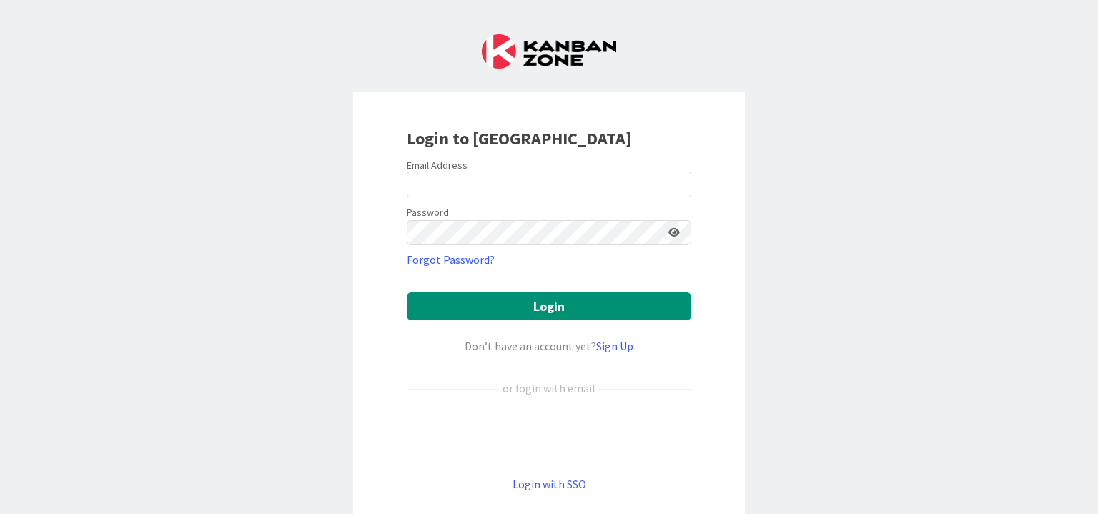  What do you see at coordinates (549, 388) in the screenshot?
I see `div: or login with email` at bounding box center [549, 388].